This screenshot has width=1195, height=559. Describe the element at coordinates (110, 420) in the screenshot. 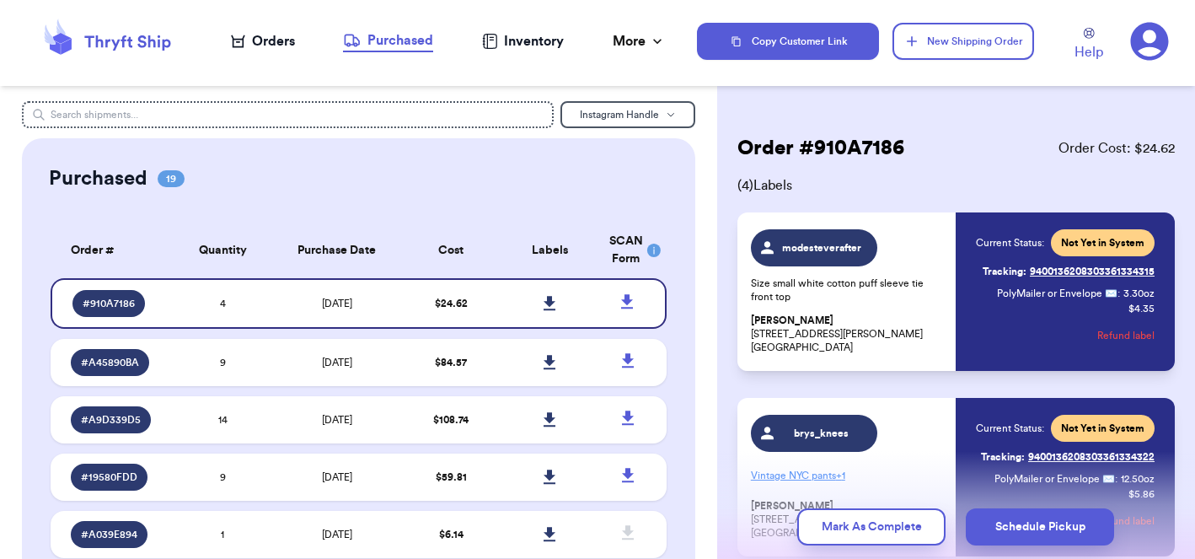

I see `span: # A9D339D5` at that location.